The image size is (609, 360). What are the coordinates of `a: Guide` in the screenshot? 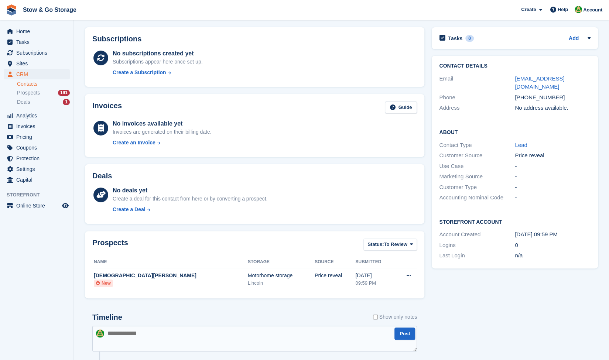 It's located at (401, 107).